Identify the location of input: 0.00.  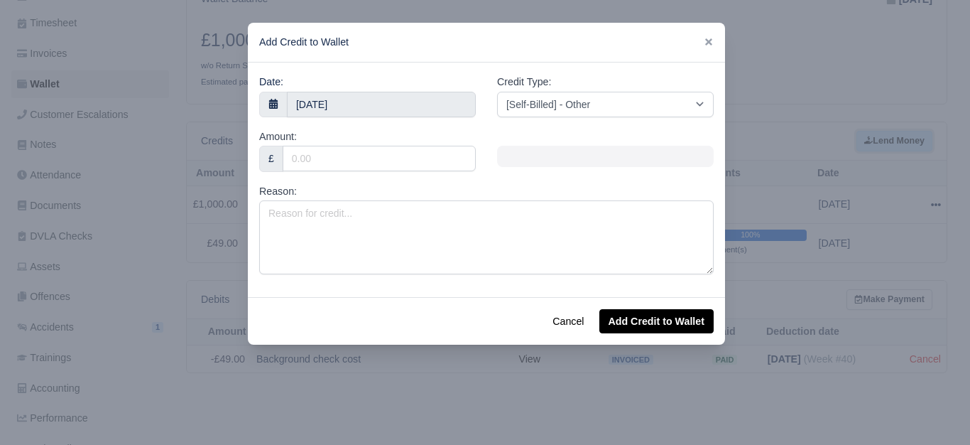
(379, 158).